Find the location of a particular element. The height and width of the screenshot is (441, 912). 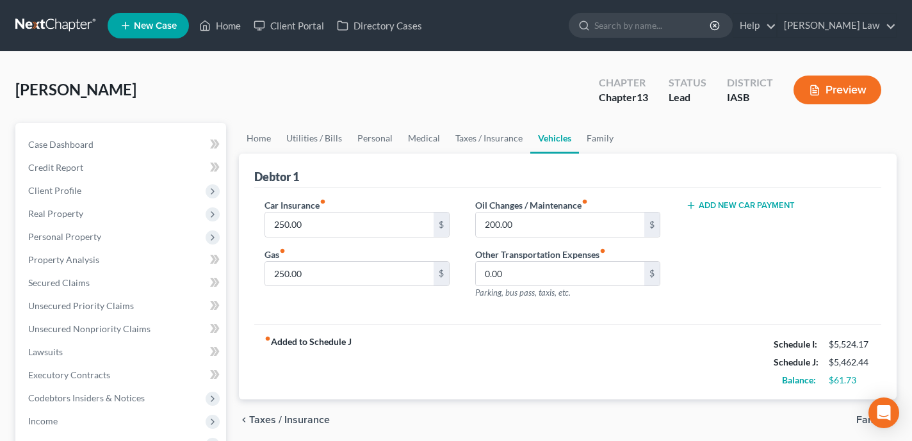

strong: Schedule I: is located at coordinates (796, 344).